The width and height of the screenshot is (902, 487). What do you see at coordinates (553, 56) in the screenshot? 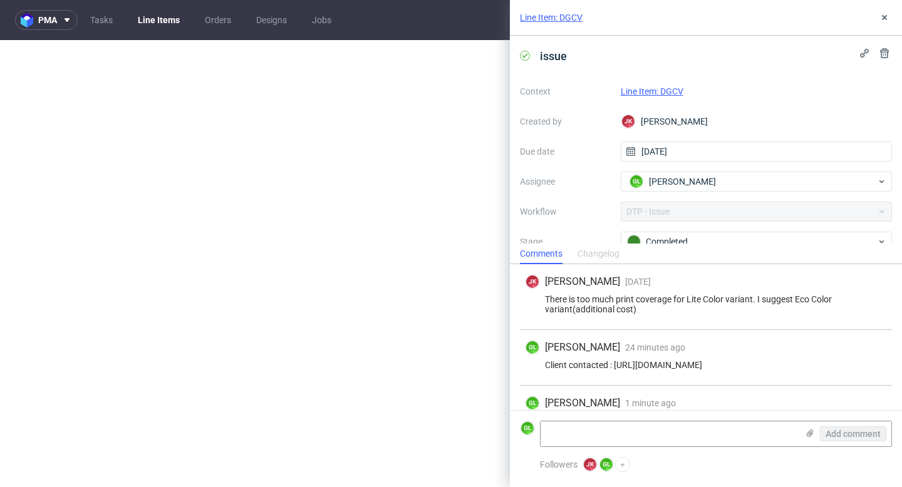
I see `span: issue` at bounding box center [553, 56].